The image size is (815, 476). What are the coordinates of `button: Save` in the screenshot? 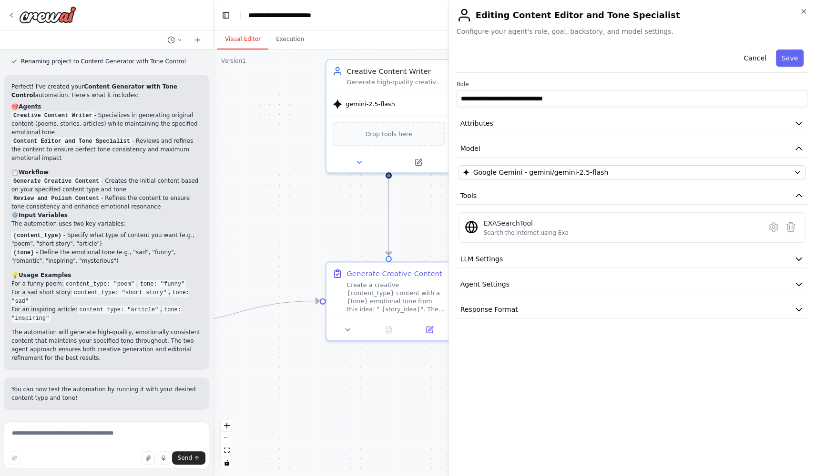 It's located at (789, 58).